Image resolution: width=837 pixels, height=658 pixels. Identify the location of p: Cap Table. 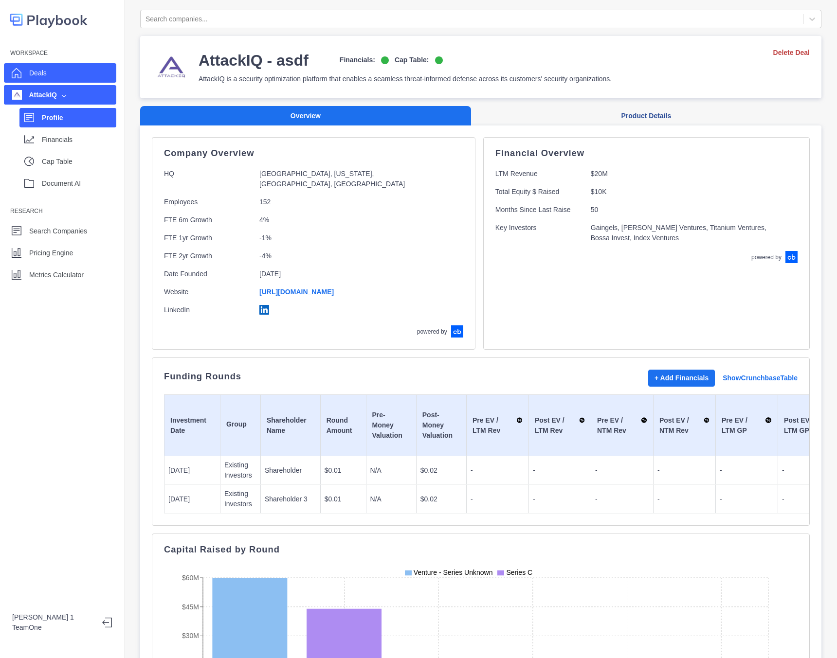
(79, 161).